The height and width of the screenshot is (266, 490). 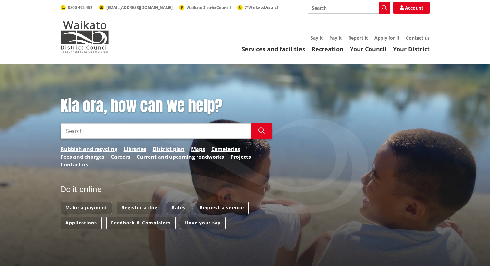 I want to click on a: Register a dog, so click(x=139, y=208).